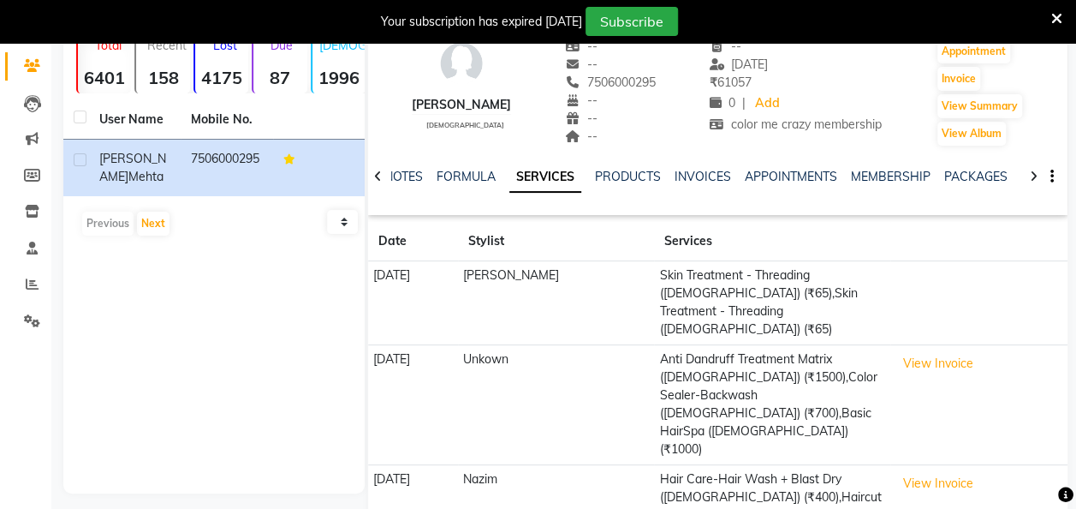 This screenshot has width=1076, height=509. I want to click on strong: 4175, so click(222, 77).